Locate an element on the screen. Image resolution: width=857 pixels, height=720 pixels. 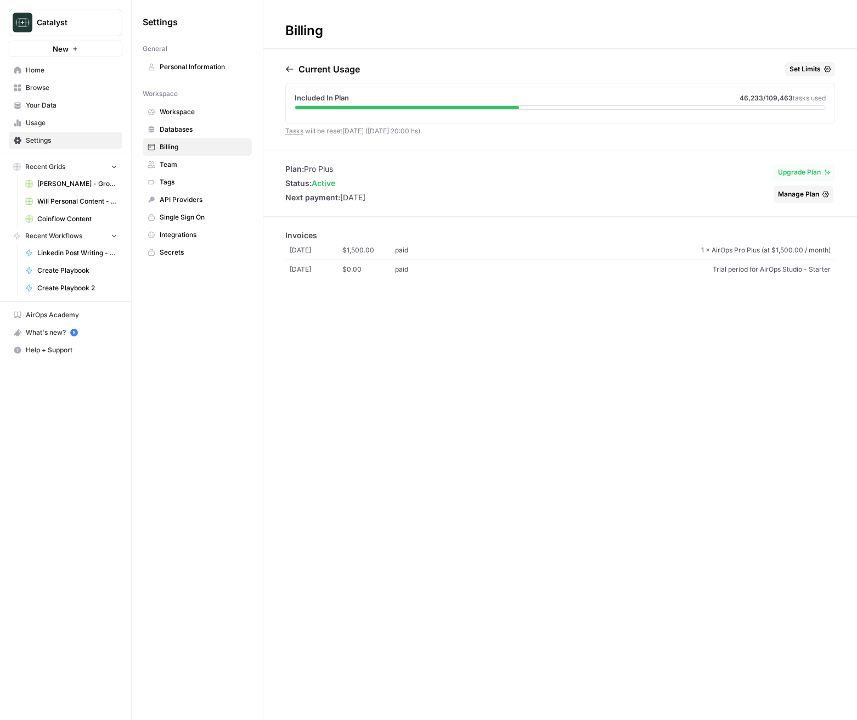
span: Team is located at coordinates (203, 165).